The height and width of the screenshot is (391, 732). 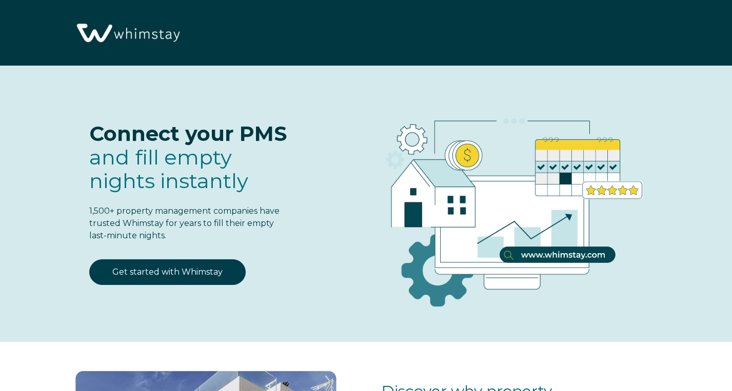 What do you see at coordinates (167, 272) in the screenshot?
I see `a: Get started with Whimstay` at bounding box center [167, 272].